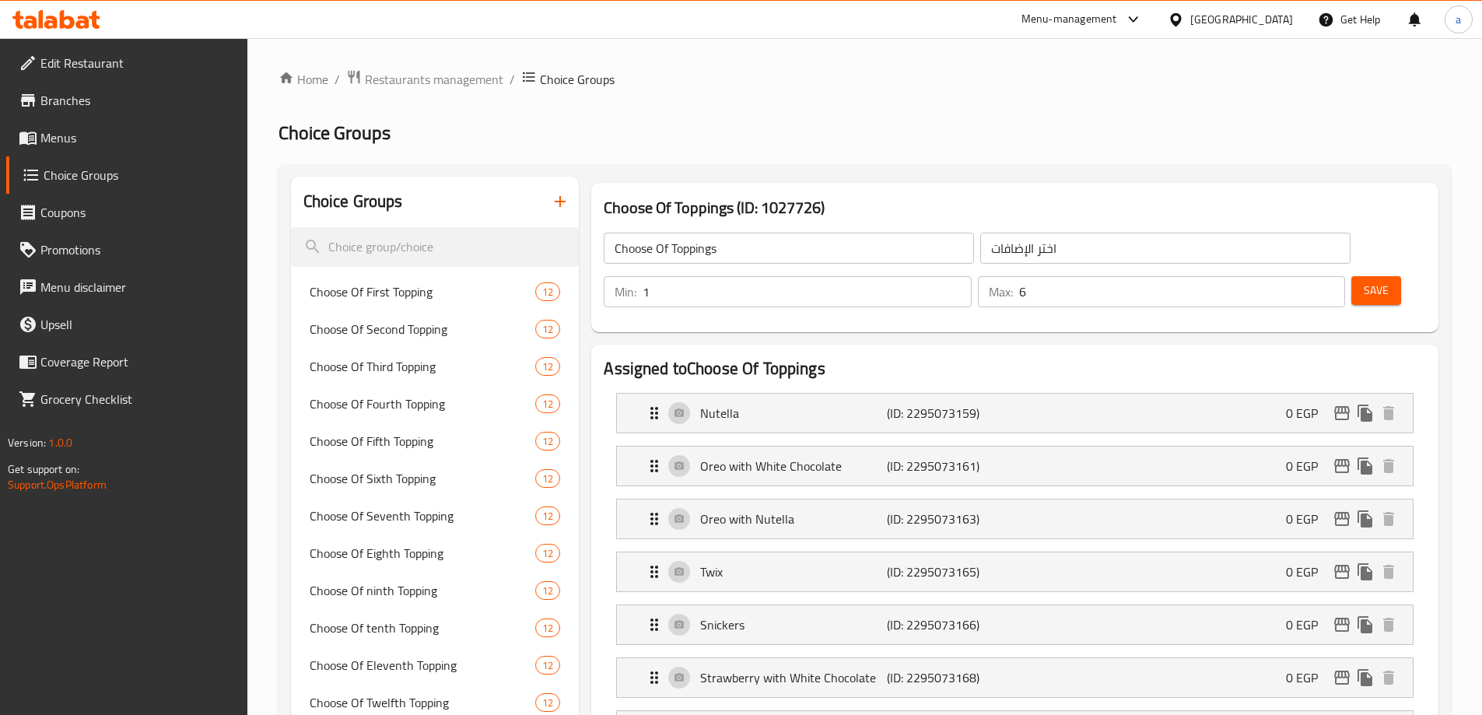  What do you see at coordinates (422, 478) in the screenshot?
I see `span: Choose Of Sixth Topping` at bounding box center [422, 478].